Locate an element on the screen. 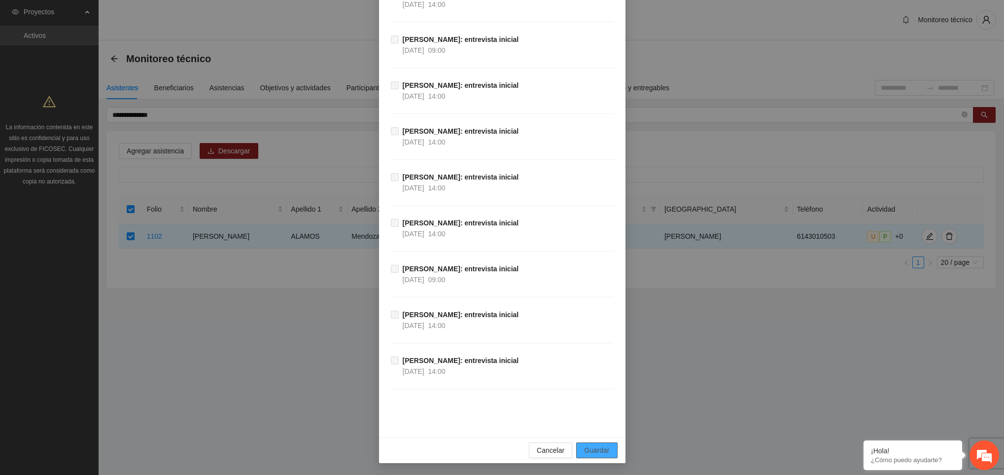 Image resolution: width=1004 pixels, height=475 pixels. button: Cancelar is located at coordinates (551, 450).